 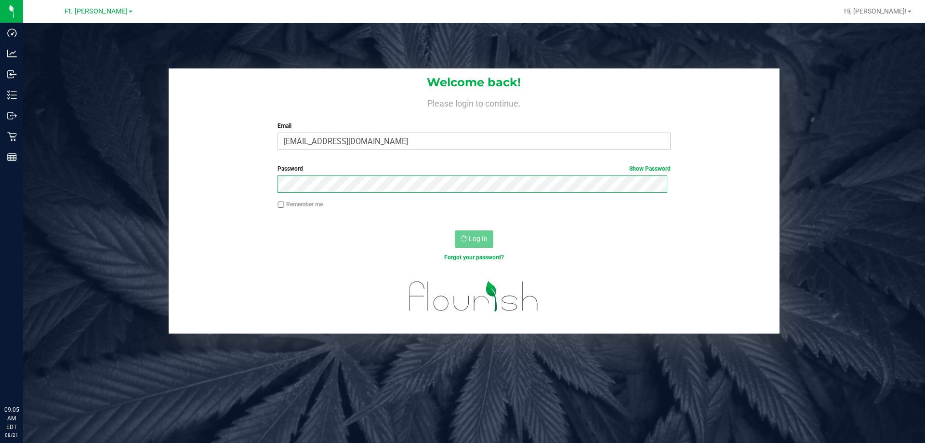 I want to click on h1: Welcome back!, so click(x=474, y=82).